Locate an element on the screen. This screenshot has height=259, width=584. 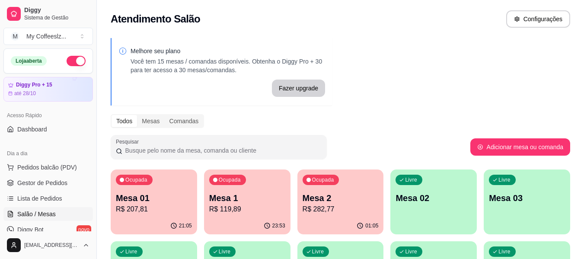
span: Dashboard is located at coordinates (32, 129).